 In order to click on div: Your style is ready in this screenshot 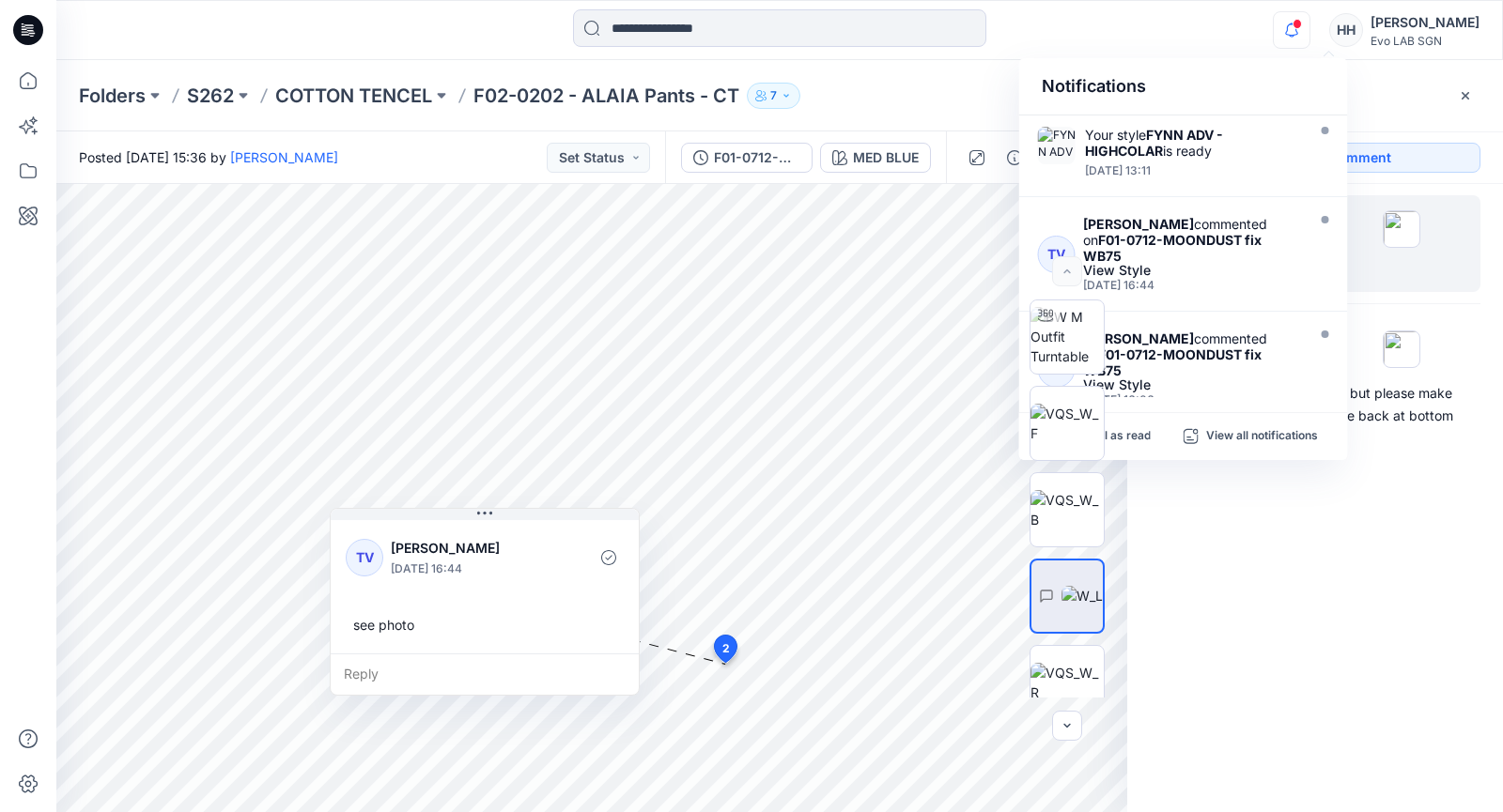, I will do `click(1193, 143)`.